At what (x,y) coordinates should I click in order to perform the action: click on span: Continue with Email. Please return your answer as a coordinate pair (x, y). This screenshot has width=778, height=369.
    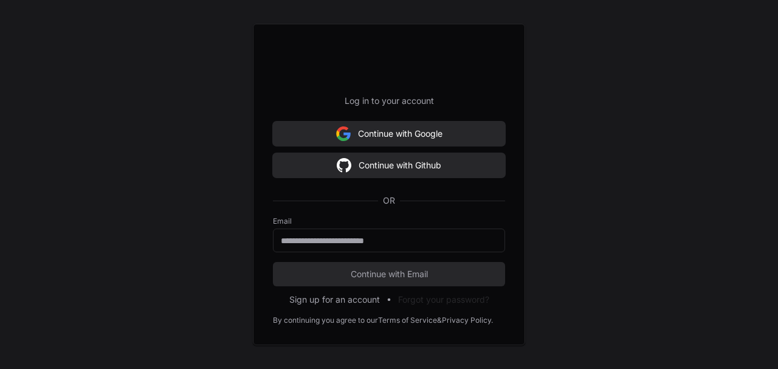
    Looking at the image, I should click on (389, 274).